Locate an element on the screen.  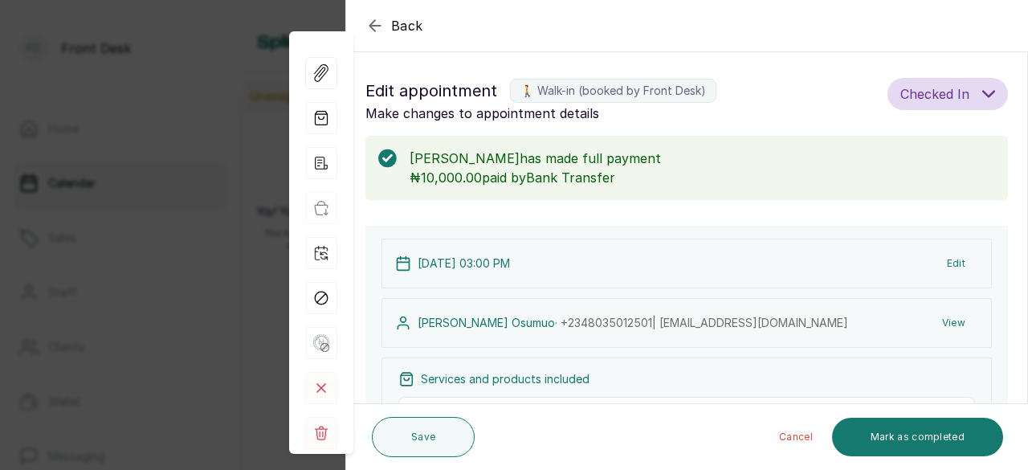
button: Edit is located at coordinates (956, 263).